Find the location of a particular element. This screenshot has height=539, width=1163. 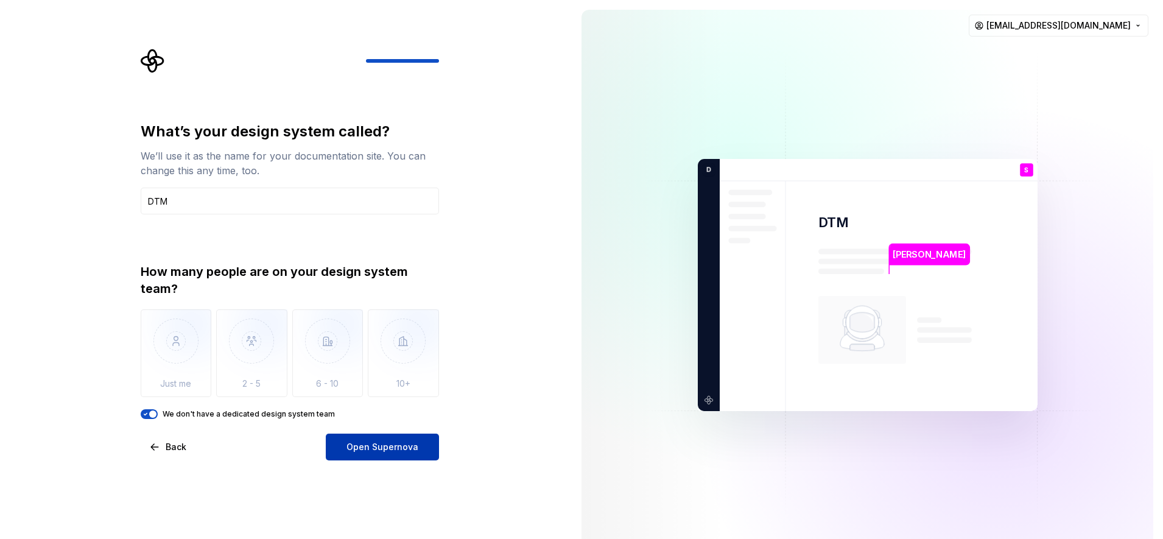

div: What’s your design system called? is located at coordinates (290, 131).